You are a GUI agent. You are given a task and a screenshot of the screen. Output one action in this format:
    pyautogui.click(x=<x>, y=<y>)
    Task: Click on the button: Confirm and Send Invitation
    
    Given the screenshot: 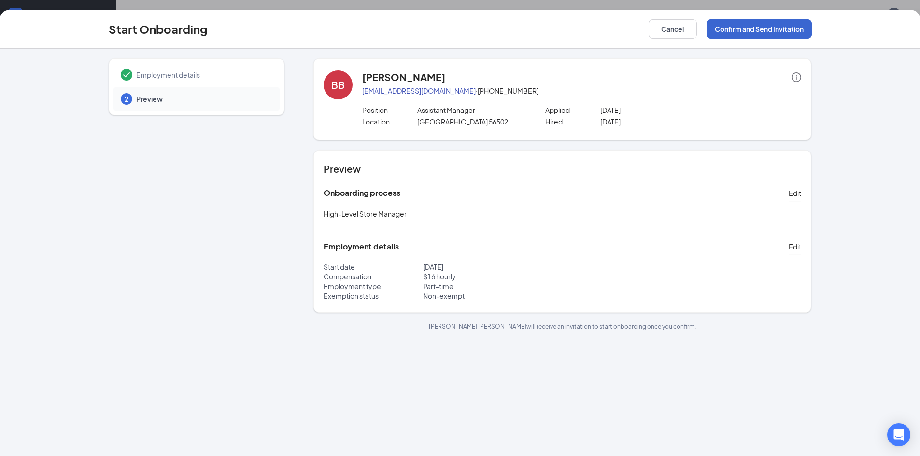 What is the action you would take?
    pyautogui.click(x=759, y=29)
    